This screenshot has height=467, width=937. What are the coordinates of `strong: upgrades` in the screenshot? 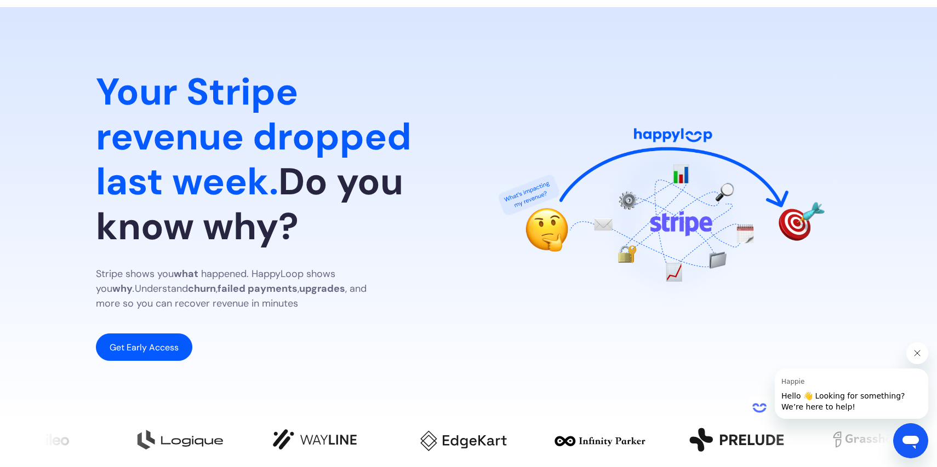 It's located at (322, 289).